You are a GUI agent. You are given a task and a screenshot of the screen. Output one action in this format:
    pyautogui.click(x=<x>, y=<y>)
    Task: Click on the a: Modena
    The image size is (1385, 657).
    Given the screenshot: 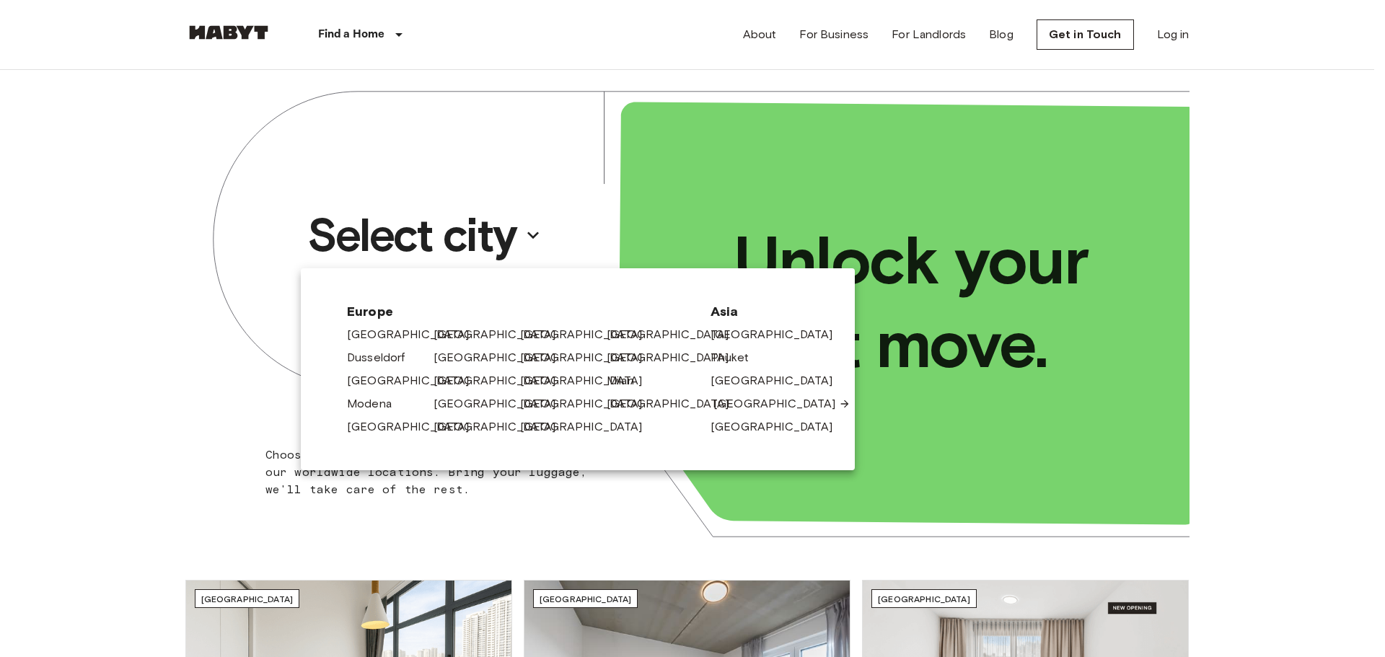 What is the action you would take?
    pyautogui.click(x=376, y=404)
    